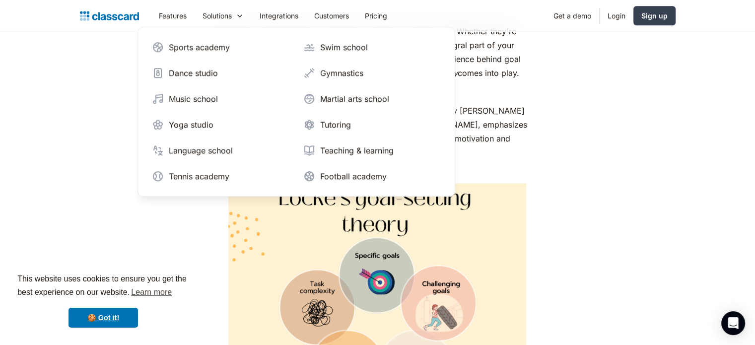 This screenshot has height=345, width=755. I want to click on a: Sports academy, so click(221, 47).